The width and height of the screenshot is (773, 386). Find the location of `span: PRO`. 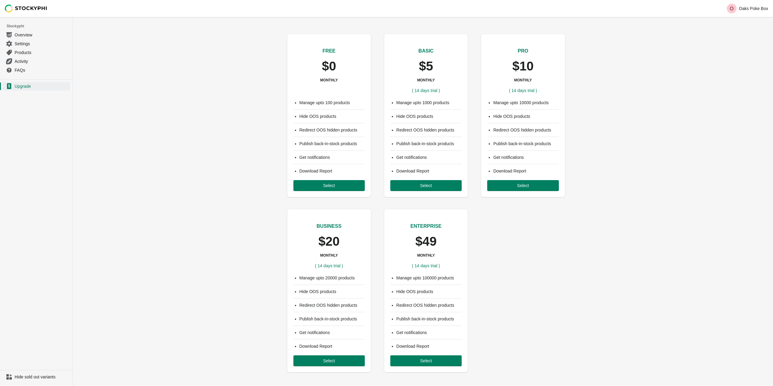

span: PRO is located at coordinates (523, 51).